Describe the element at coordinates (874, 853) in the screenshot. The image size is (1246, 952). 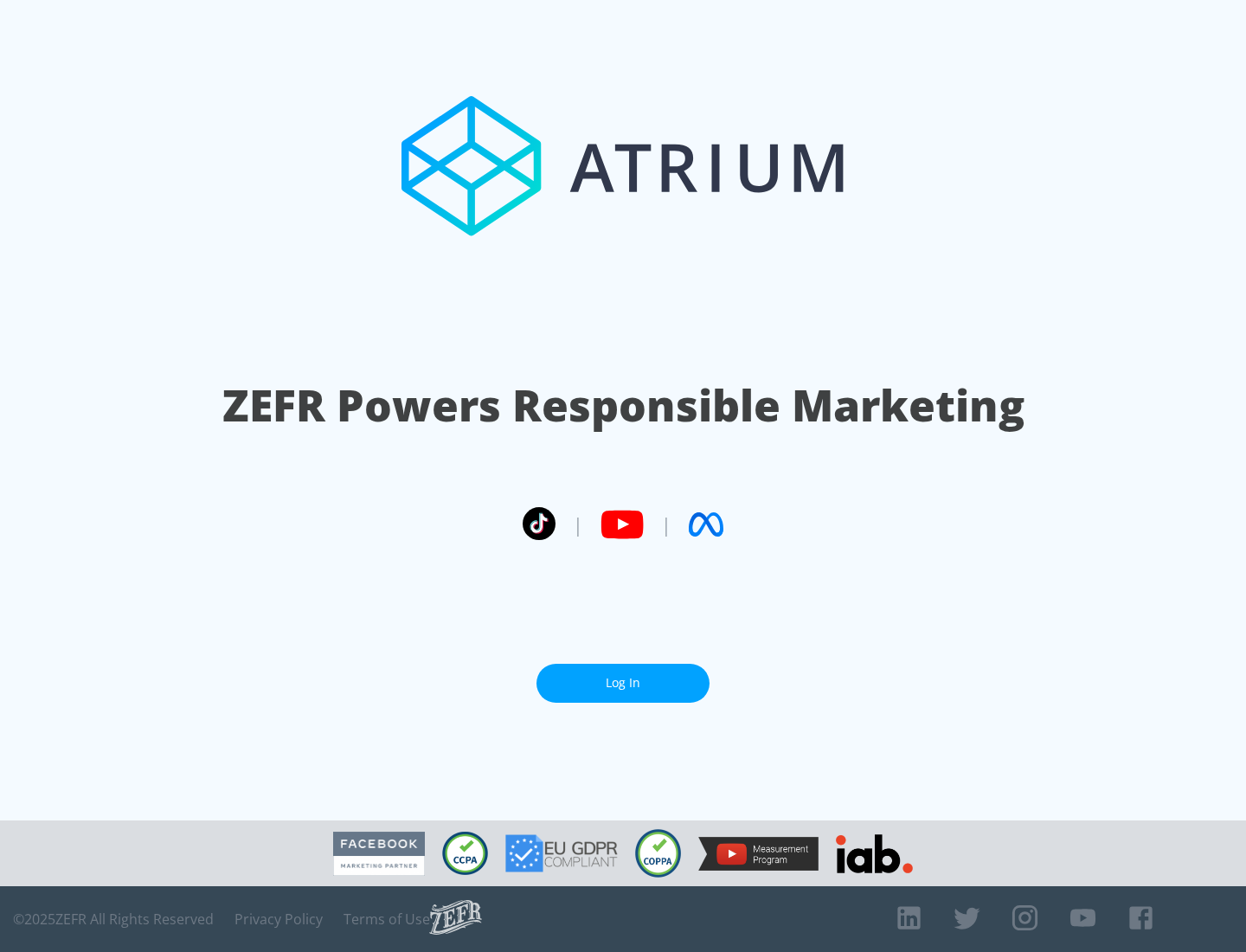
I see `img: IAB` at that location.